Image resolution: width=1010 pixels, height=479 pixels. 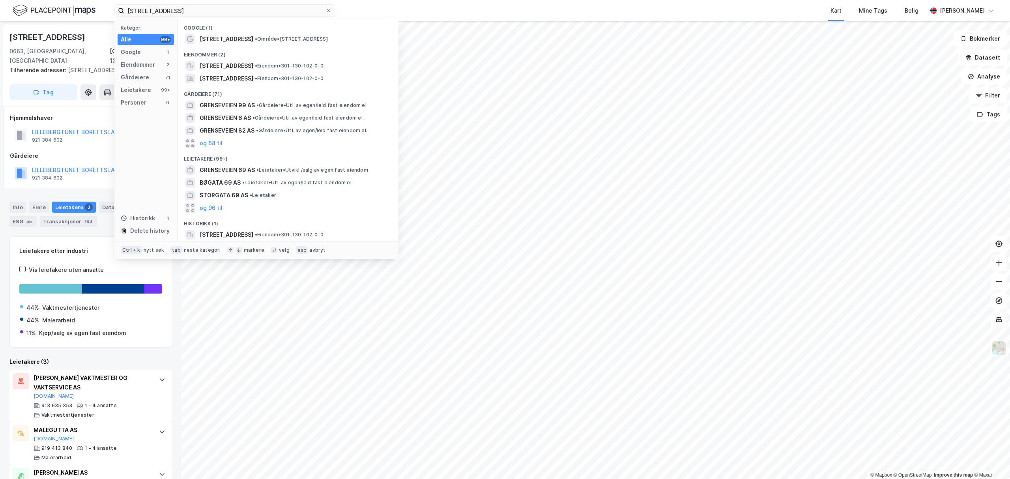 I want to click on div: Mine Tags, so click(x=873, y=11).